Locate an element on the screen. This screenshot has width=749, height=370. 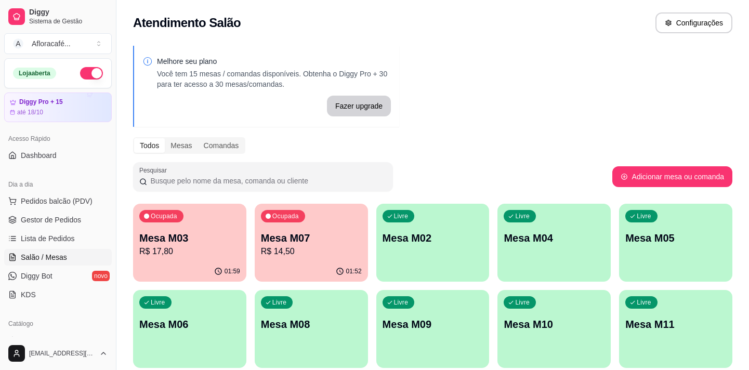
h2: Atendimento Salão is located at coordinates (187, 23).